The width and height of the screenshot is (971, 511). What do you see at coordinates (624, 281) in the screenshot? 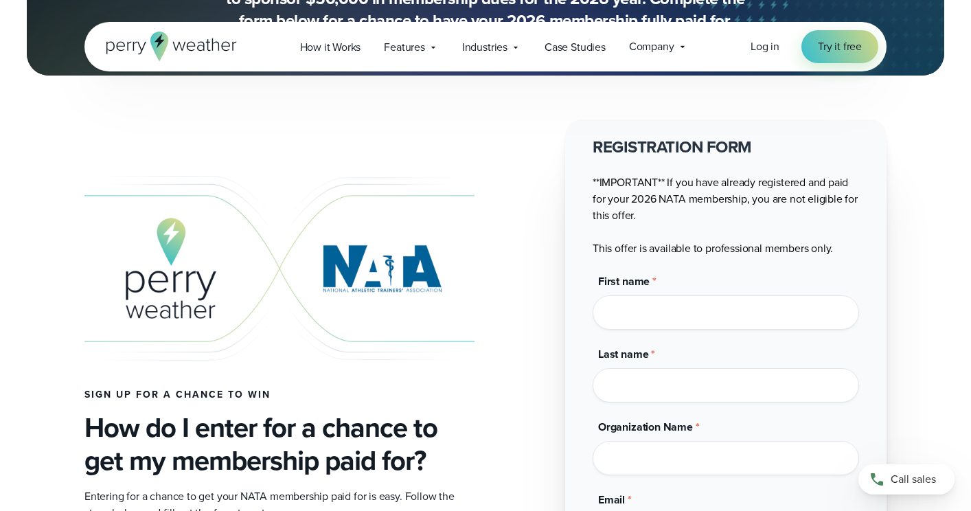
I see `span: First name` at bounding box center [624, 281].